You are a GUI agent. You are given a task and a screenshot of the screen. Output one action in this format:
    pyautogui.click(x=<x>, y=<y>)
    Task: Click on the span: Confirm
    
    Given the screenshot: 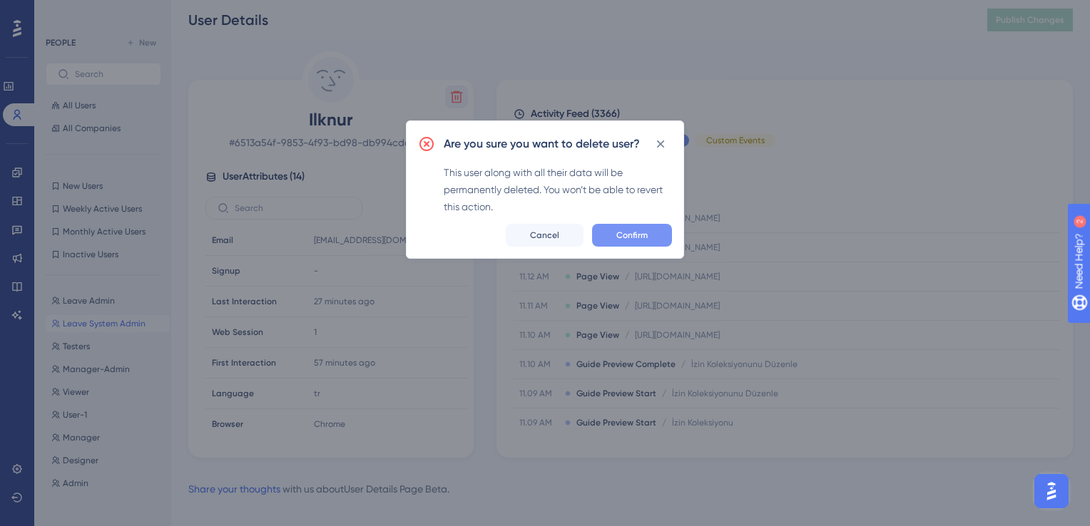 What is the action you would take?
    pyautogui.click(x=632, y=235)
    